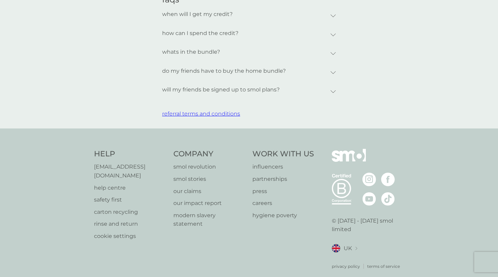 Image resolution: width=498 pixels, height=277 pixels. Describe the element at coordinates (283, 216) in the screenshot. I see `a: hygiene poverty` at that location.